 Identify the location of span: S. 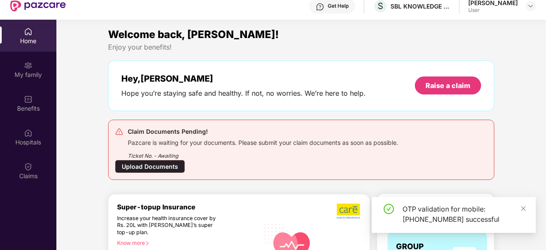
(380, 6).